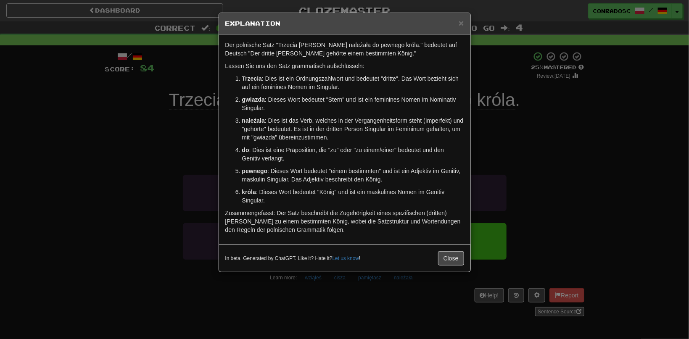  Describe the element at coordinates (249, 192) in the screenshot. I see `strong: króla` at that location.